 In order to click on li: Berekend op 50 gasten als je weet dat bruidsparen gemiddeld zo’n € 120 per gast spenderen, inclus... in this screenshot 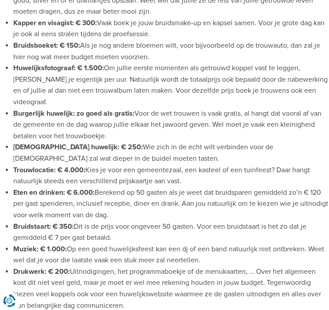, I will do `click(171, 204)`.